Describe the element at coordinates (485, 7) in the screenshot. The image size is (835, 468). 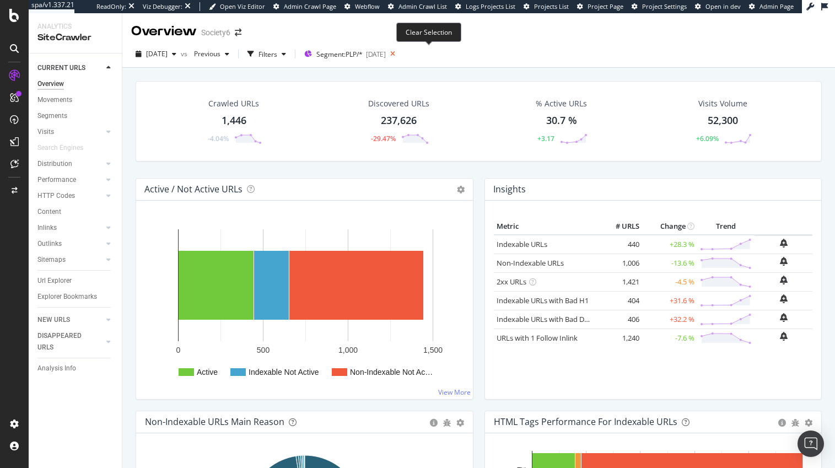
I see `a: Logs Projects List` at that location.